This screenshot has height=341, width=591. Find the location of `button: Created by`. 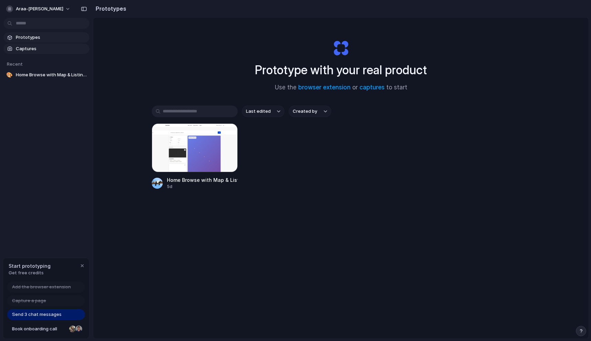

button: Created by is located at coordinates (310, 112).